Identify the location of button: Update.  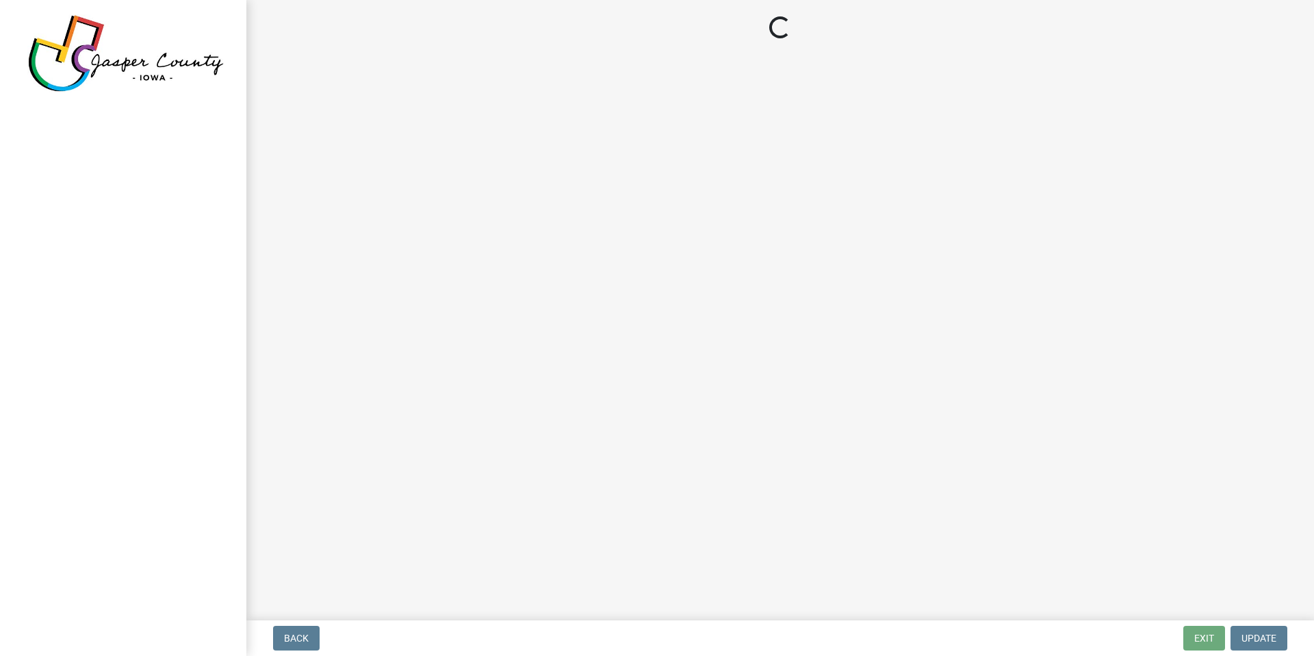
(1258, 638).